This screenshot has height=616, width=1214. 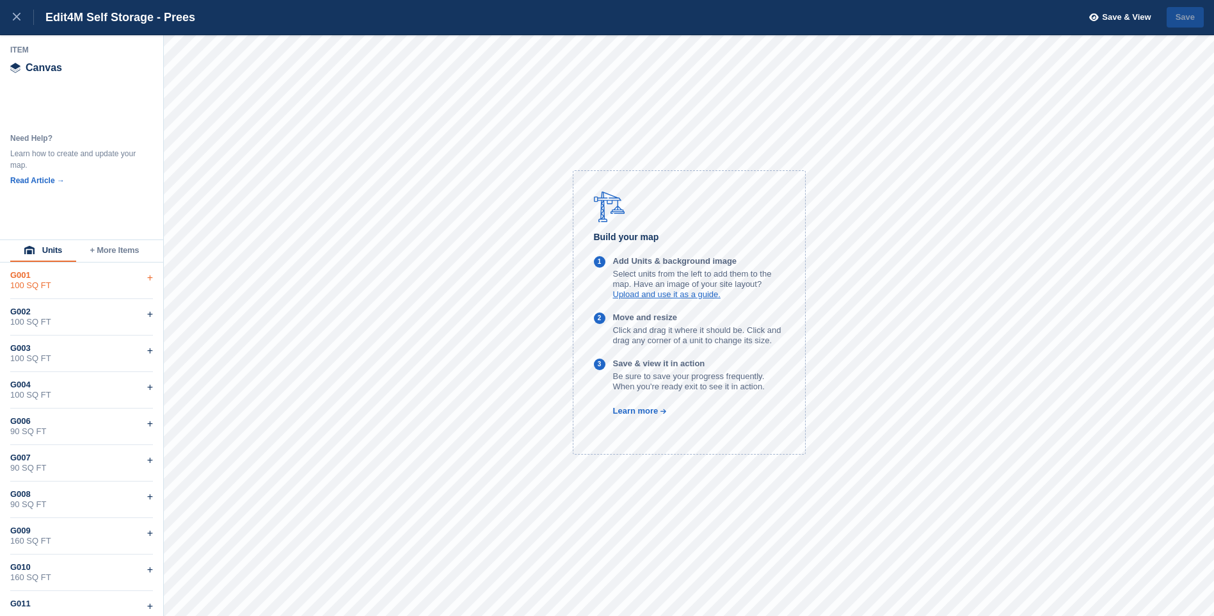 What do you see at coordinates (631, 410) in the screenshot?
I see `a: Learn more` at bounding box center [631, 410].